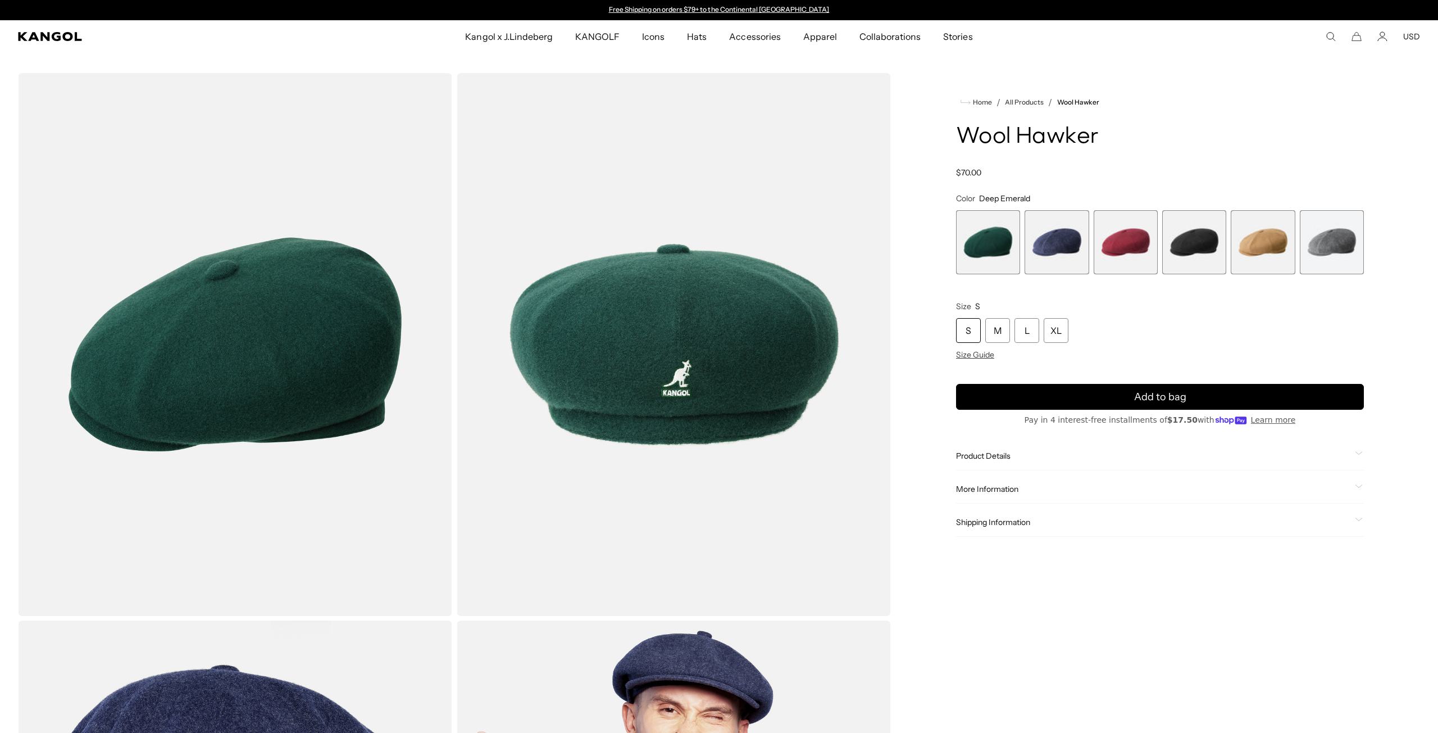 This screenshot has height=733, width=1438. Describe the element at coordinates (163, 37) in the screenshot. I see `a: Kangol` at that location.